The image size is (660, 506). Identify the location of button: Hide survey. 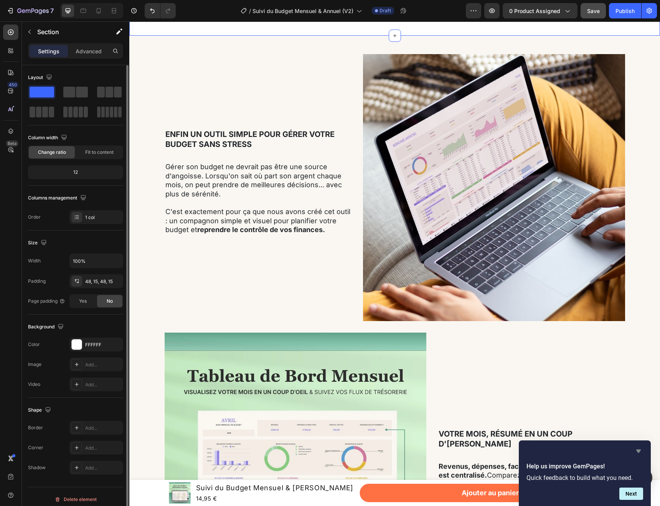
(639, 451).